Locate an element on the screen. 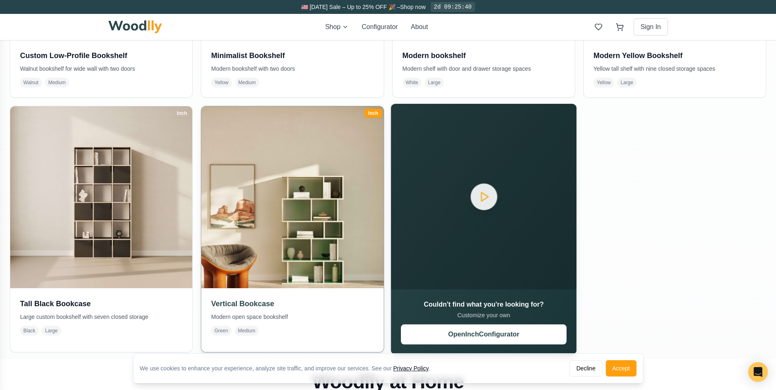 This screenshot has height=390, width=776. button: OpenInchConfigurator is located at coordinates (484, 334).